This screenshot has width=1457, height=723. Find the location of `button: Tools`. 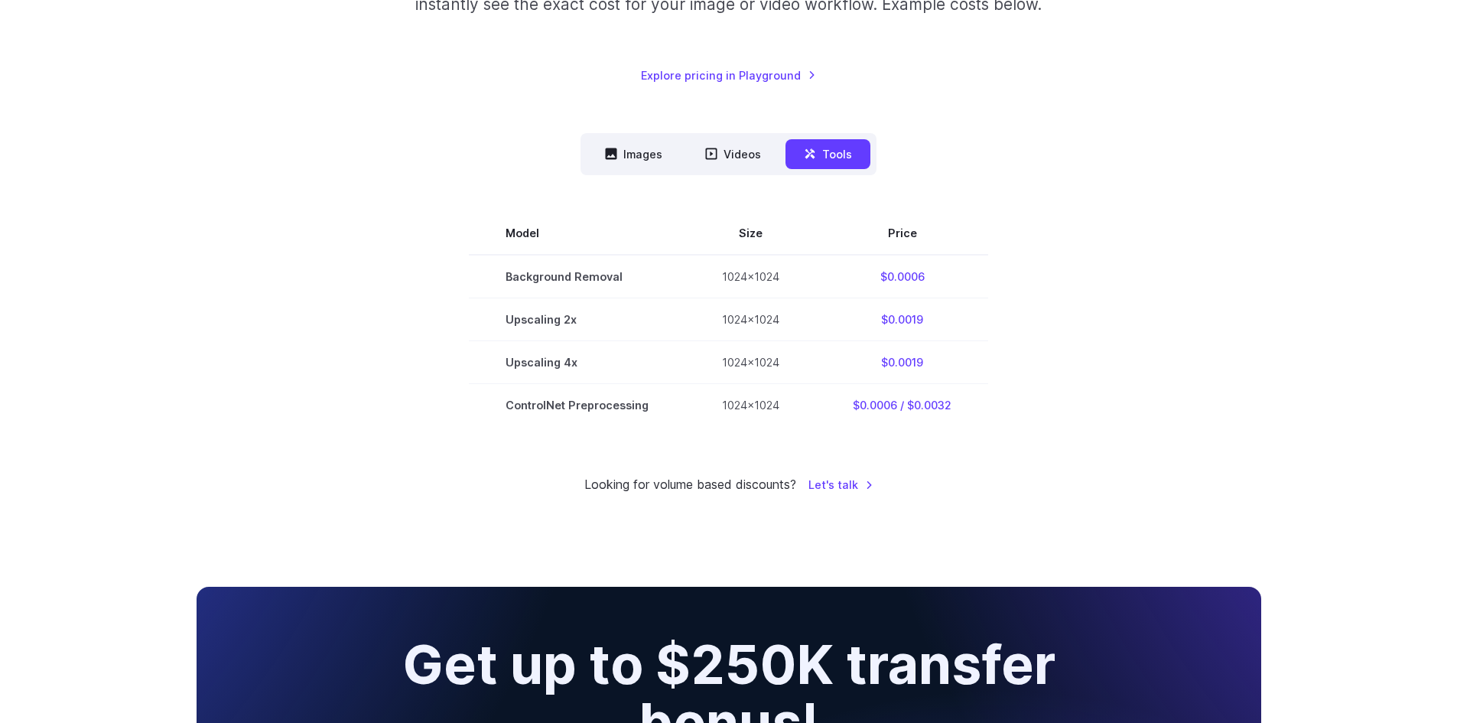

button: Tools is located at coordinates (828, 154).